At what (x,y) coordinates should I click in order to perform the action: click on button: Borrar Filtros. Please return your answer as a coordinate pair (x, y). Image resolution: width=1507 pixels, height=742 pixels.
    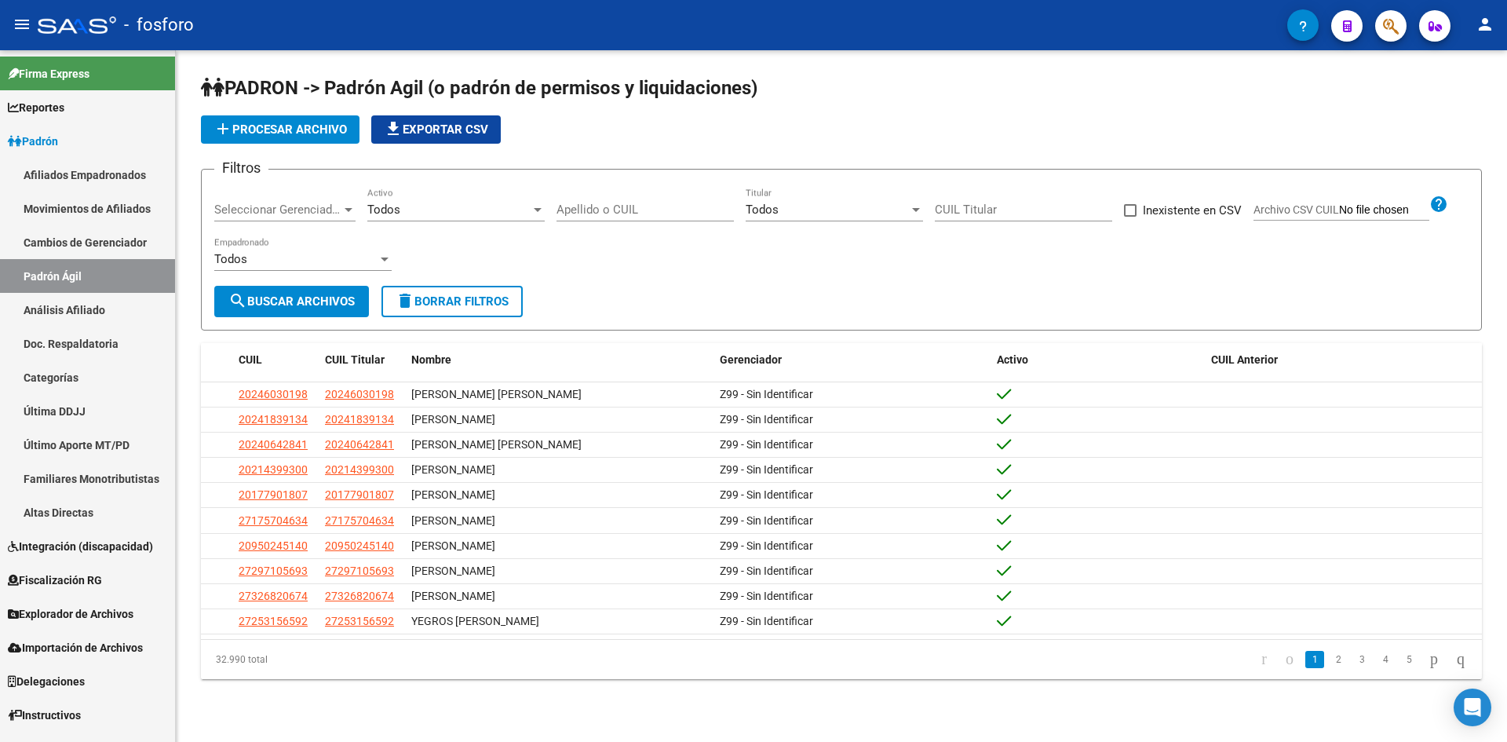
    Looking at the image, I should click on (452, 301).